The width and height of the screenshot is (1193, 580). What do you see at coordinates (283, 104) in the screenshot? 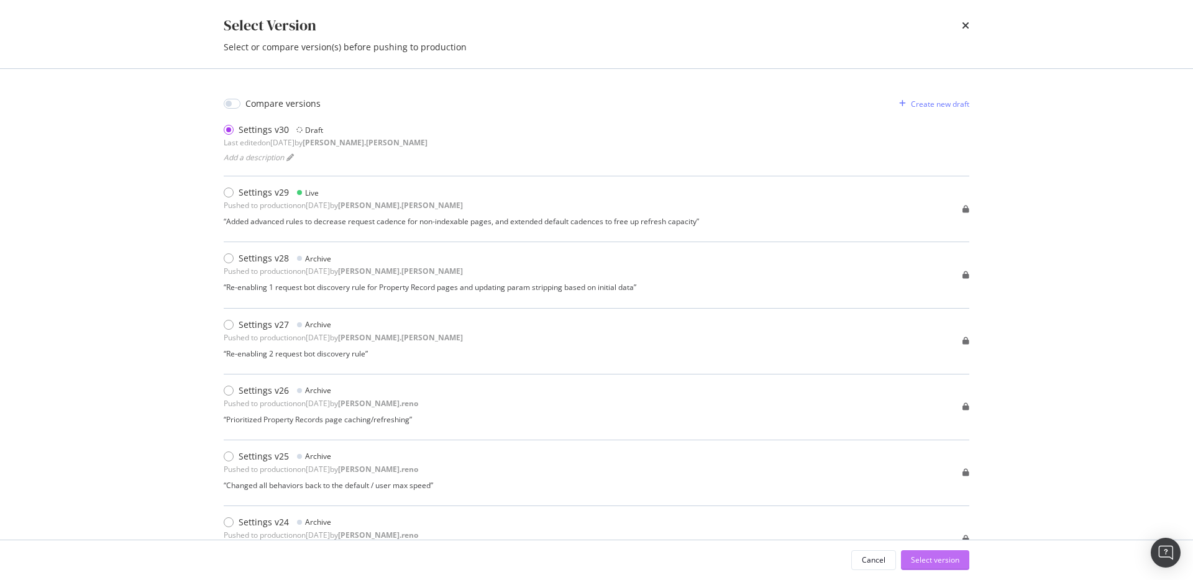
I see `div: Compare versions` at bounding box center [283, 104].